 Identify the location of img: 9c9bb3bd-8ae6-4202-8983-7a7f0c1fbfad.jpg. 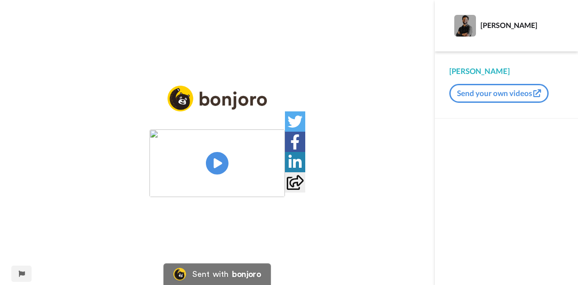
(217, 164).